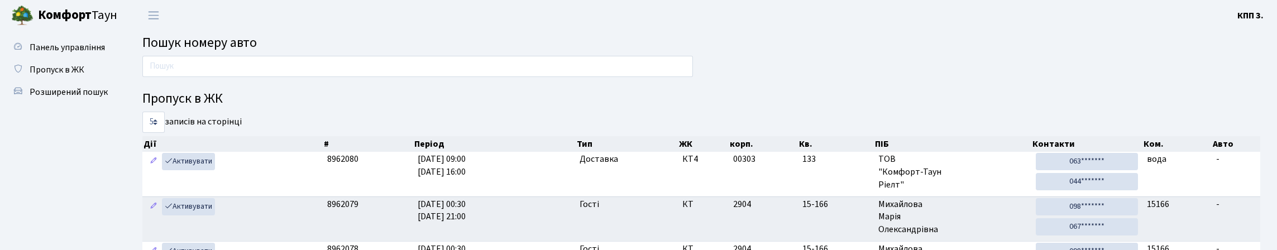  Describe the element at coordinates (1158, 204) in the screenshot. I see `span: 15166` at that location.